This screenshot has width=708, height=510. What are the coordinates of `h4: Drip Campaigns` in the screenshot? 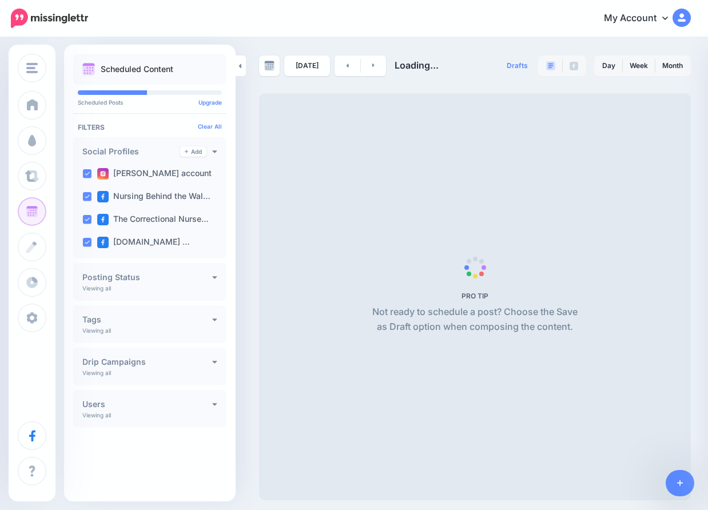 It's located at (147, 362).